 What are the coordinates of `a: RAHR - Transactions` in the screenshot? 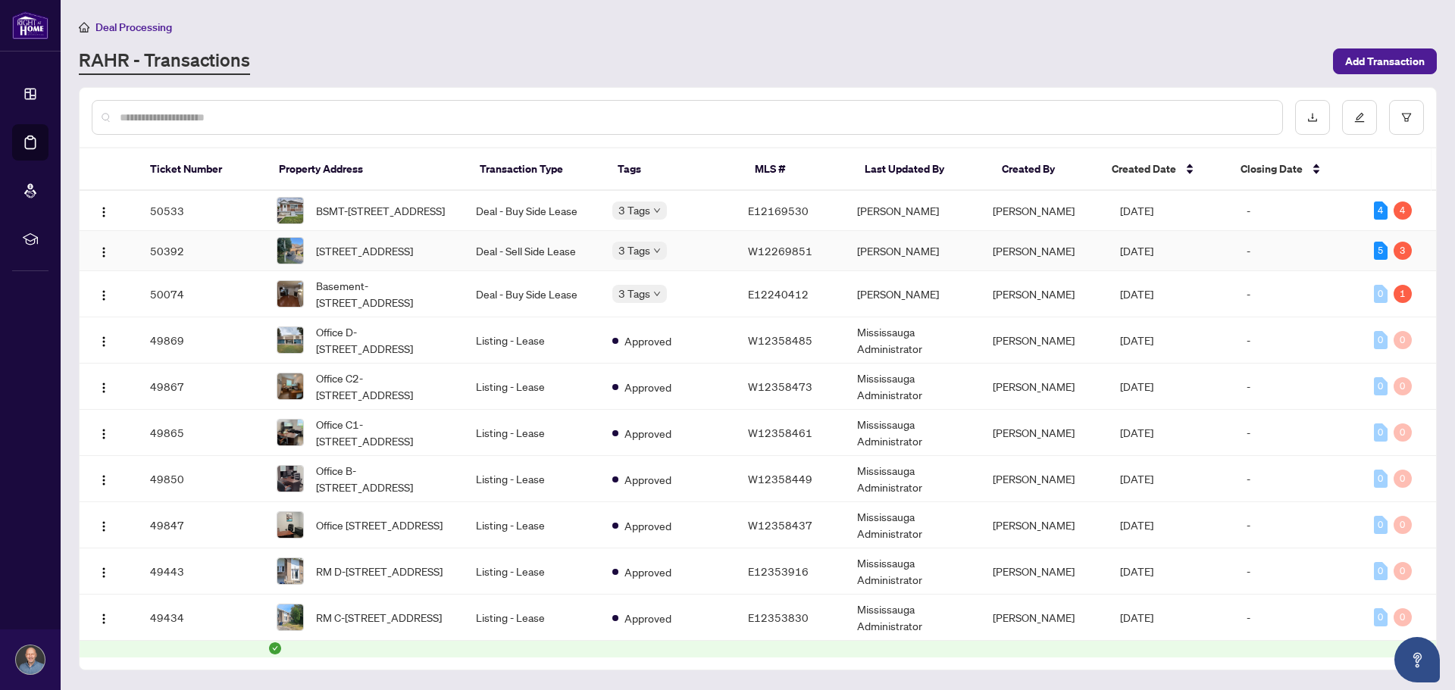 It's located at (164, 61).